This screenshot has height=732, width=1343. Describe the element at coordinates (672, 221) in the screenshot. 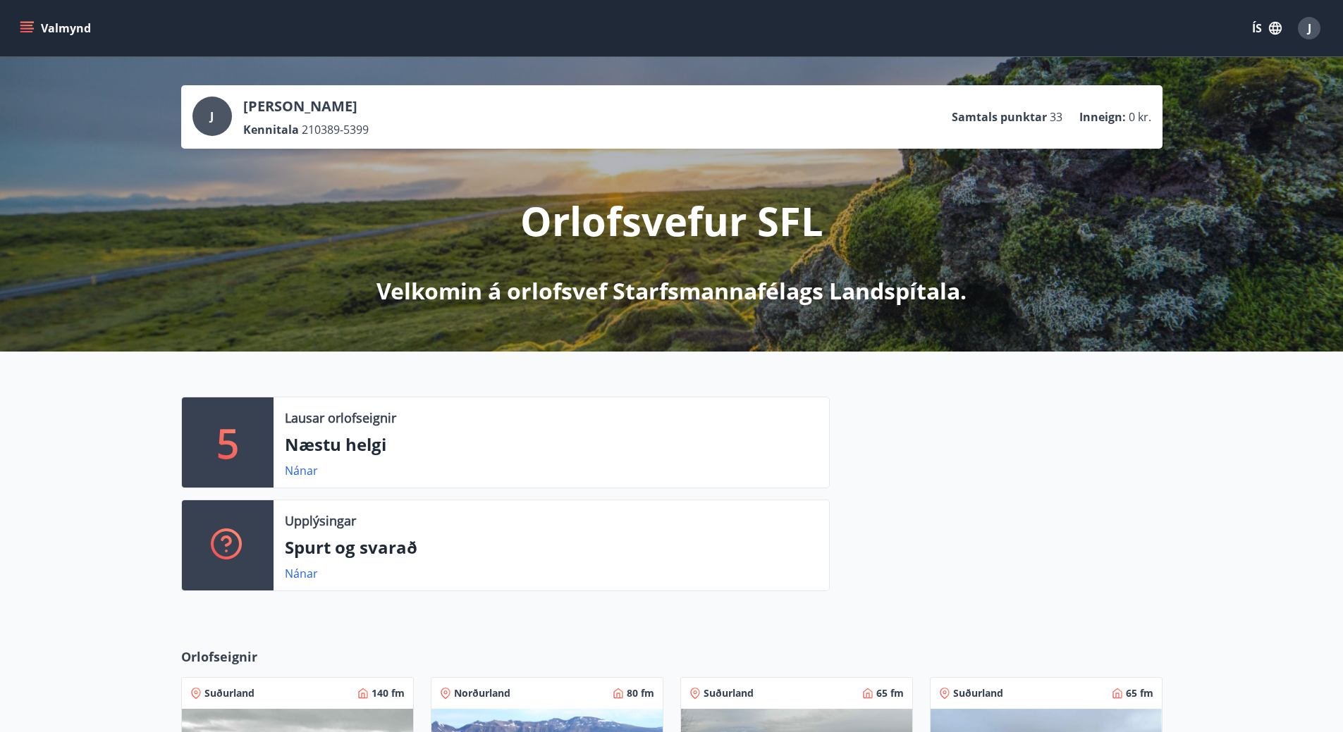

I see `p: Orlofsvefur SFL` at that location.